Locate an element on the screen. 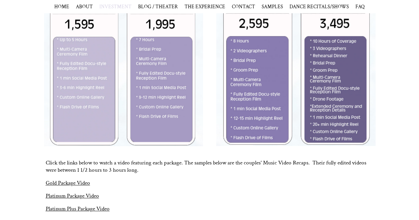  span: HOME is located at coordinates (62, 7).